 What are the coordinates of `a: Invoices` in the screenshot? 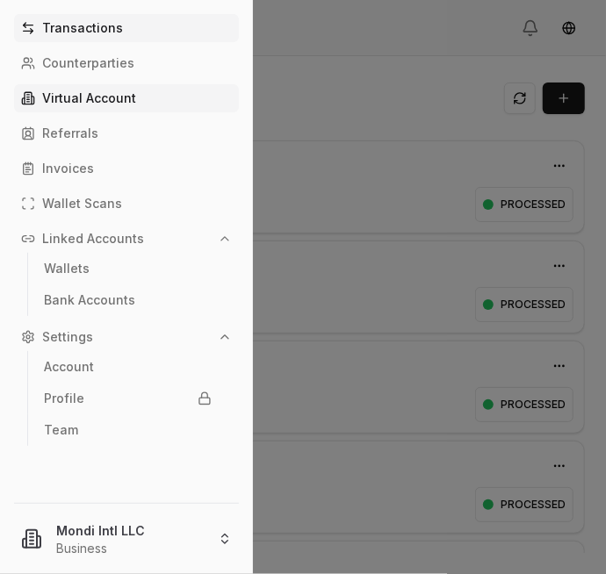 It's located at (126, 169).